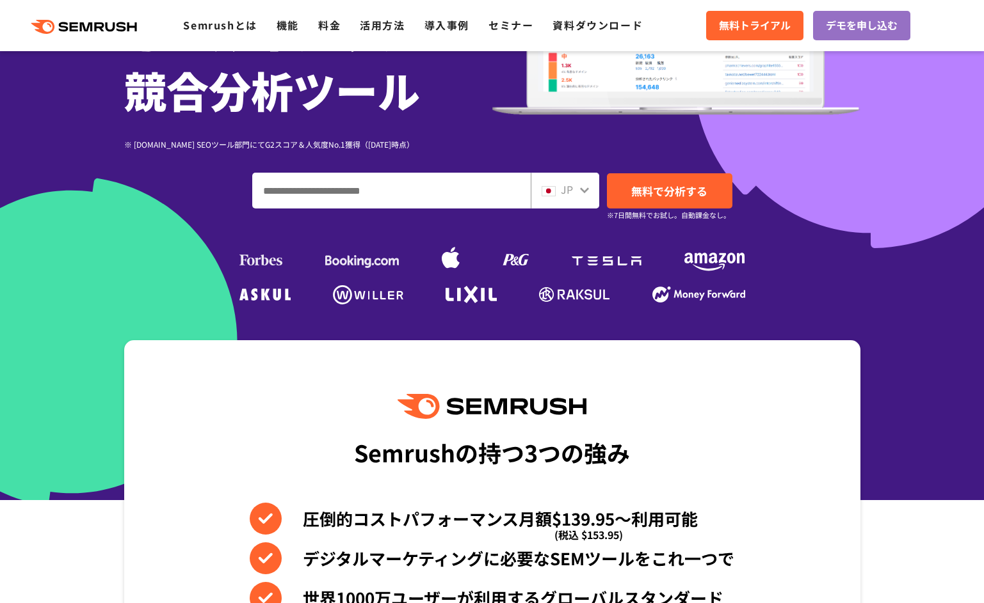  Describe the element at coordinates (391, 191) in the screenshot. I see `input: ドメイン、キーワードまたはURLを入力してください` at that location.